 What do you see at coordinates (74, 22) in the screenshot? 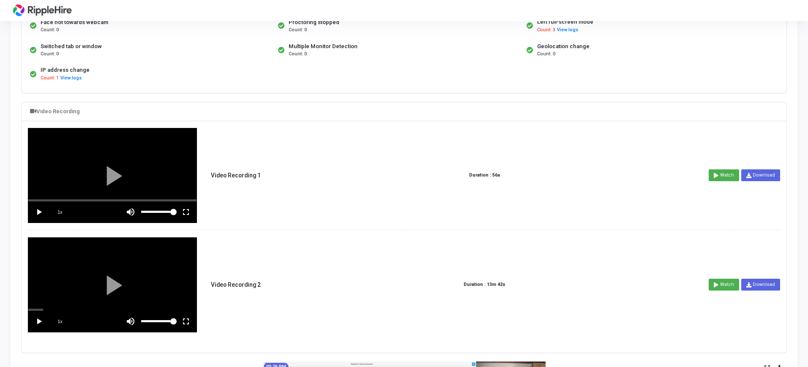
I see `div: Face not towards webcam` at bounding box center [74, 22].